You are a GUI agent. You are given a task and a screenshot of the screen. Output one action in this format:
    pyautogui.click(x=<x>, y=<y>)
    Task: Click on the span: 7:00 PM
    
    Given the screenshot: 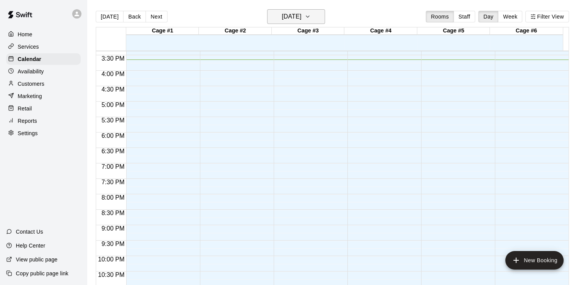 What is the action you would take?
    pyautogui.click(x=113, y=166)
    